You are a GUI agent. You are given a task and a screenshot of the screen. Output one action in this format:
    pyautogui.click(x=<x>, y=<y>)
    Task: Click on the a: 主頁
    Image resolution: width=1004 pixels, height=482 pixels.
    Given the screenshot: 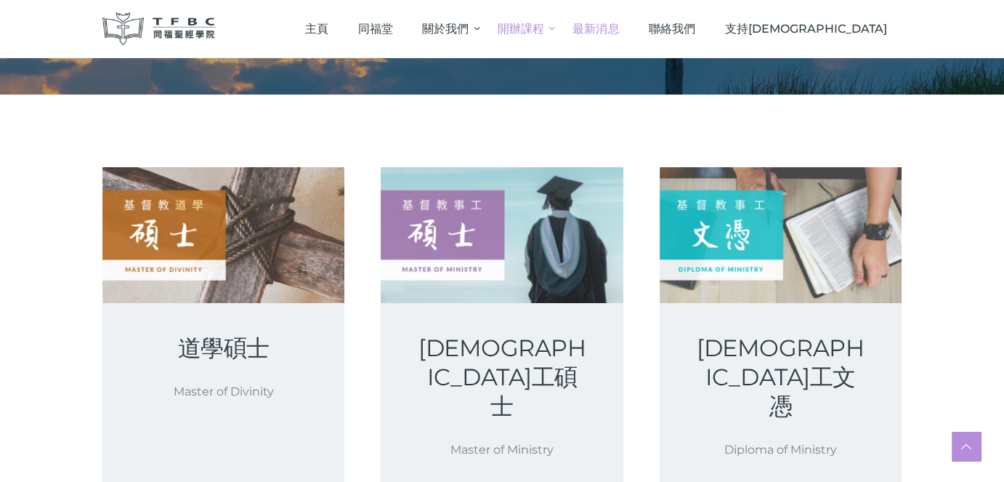 What is the action you would take?
    pyautogui.click(x=317, y=28)
    